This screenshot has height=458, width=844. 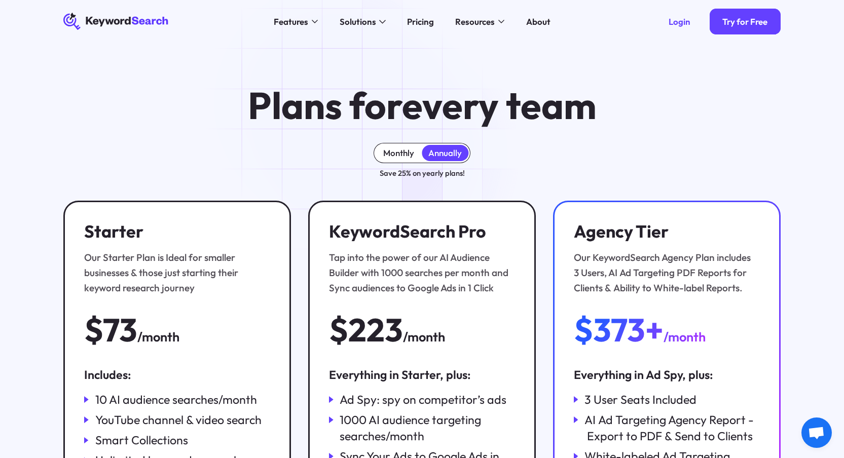 I want to click on a: Login, so click(x=679, y=21).